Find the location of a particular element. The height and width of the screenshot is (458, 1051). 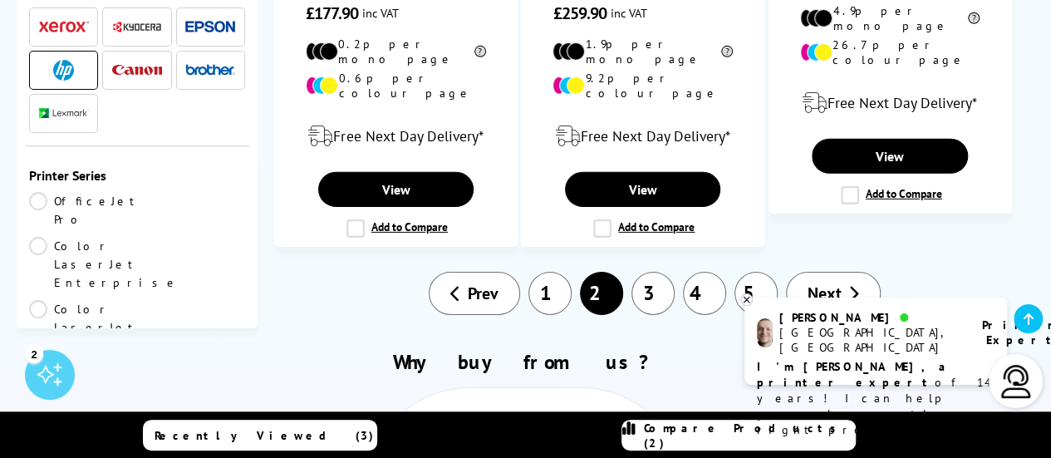

span: £177.90 is located at coordinates (331, 13).